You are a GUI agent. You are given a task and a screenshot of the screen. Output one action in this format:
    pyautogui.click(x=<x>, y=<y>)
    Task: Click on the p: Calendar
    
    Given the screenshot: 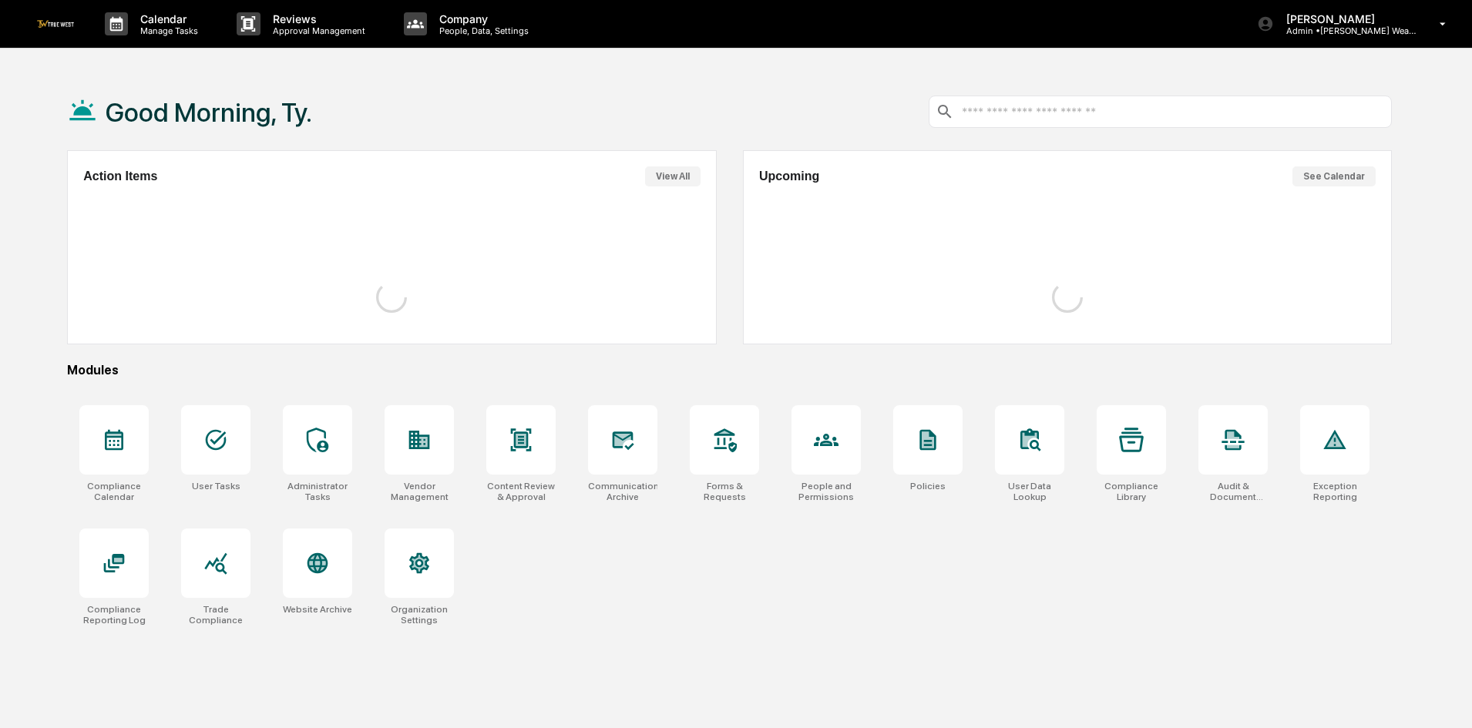 What is the action you would take?
    pyautogui.click(x=166, y=18)
    